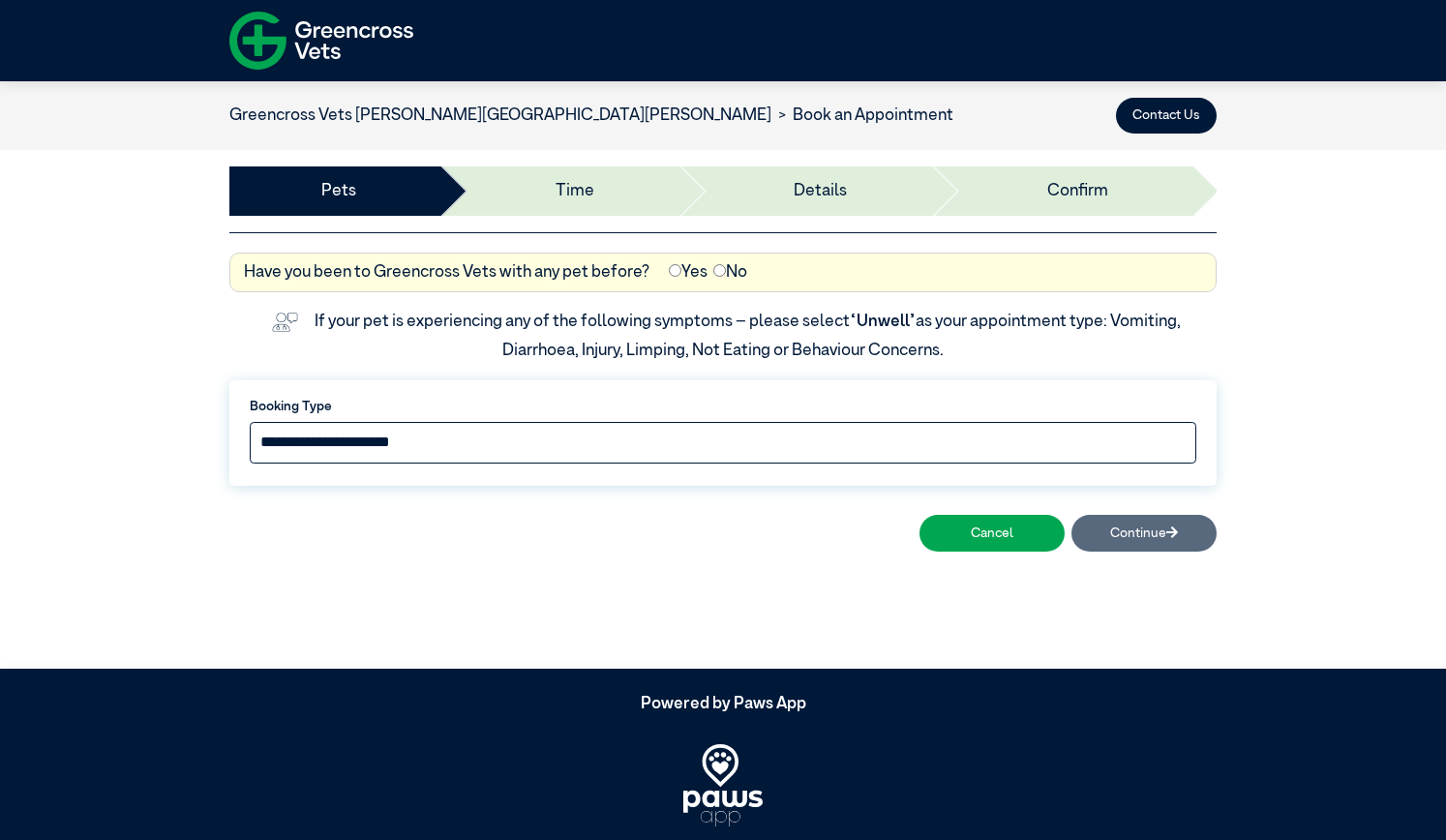  I want to click on label: Have you been to Greencross Vets with any pet before?, so click(446, 272).